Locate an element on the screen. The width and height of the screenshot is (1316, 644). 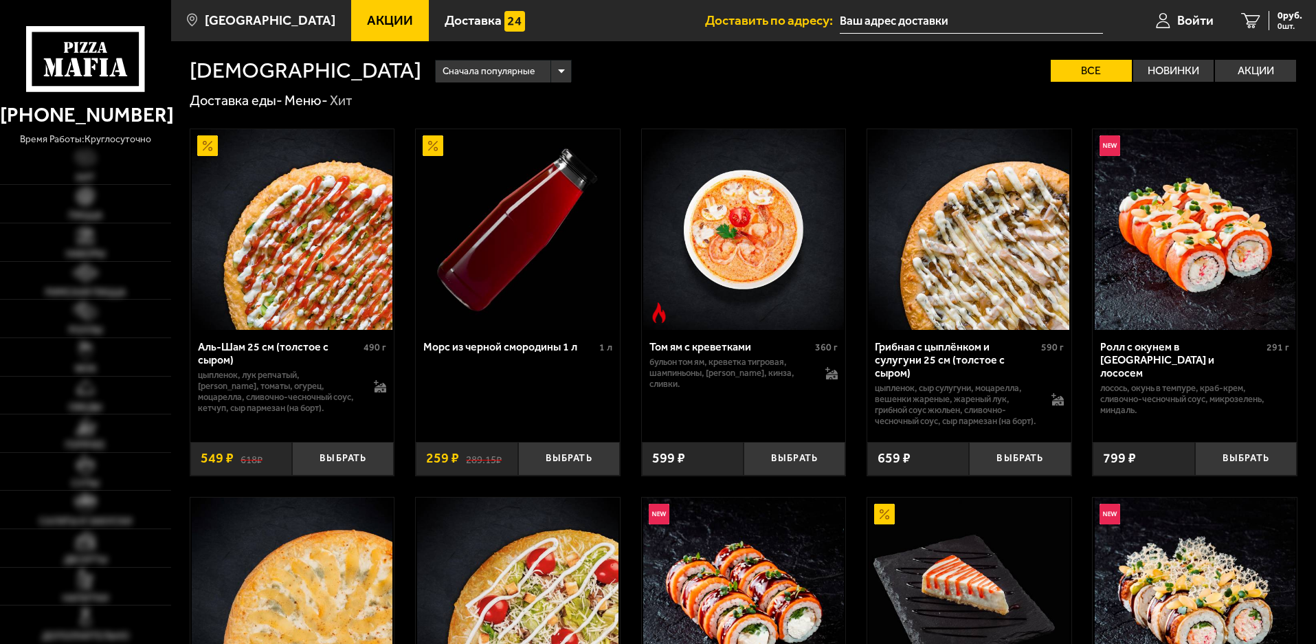
s: 289.15 ₽ is located at coordinates (484, 458).